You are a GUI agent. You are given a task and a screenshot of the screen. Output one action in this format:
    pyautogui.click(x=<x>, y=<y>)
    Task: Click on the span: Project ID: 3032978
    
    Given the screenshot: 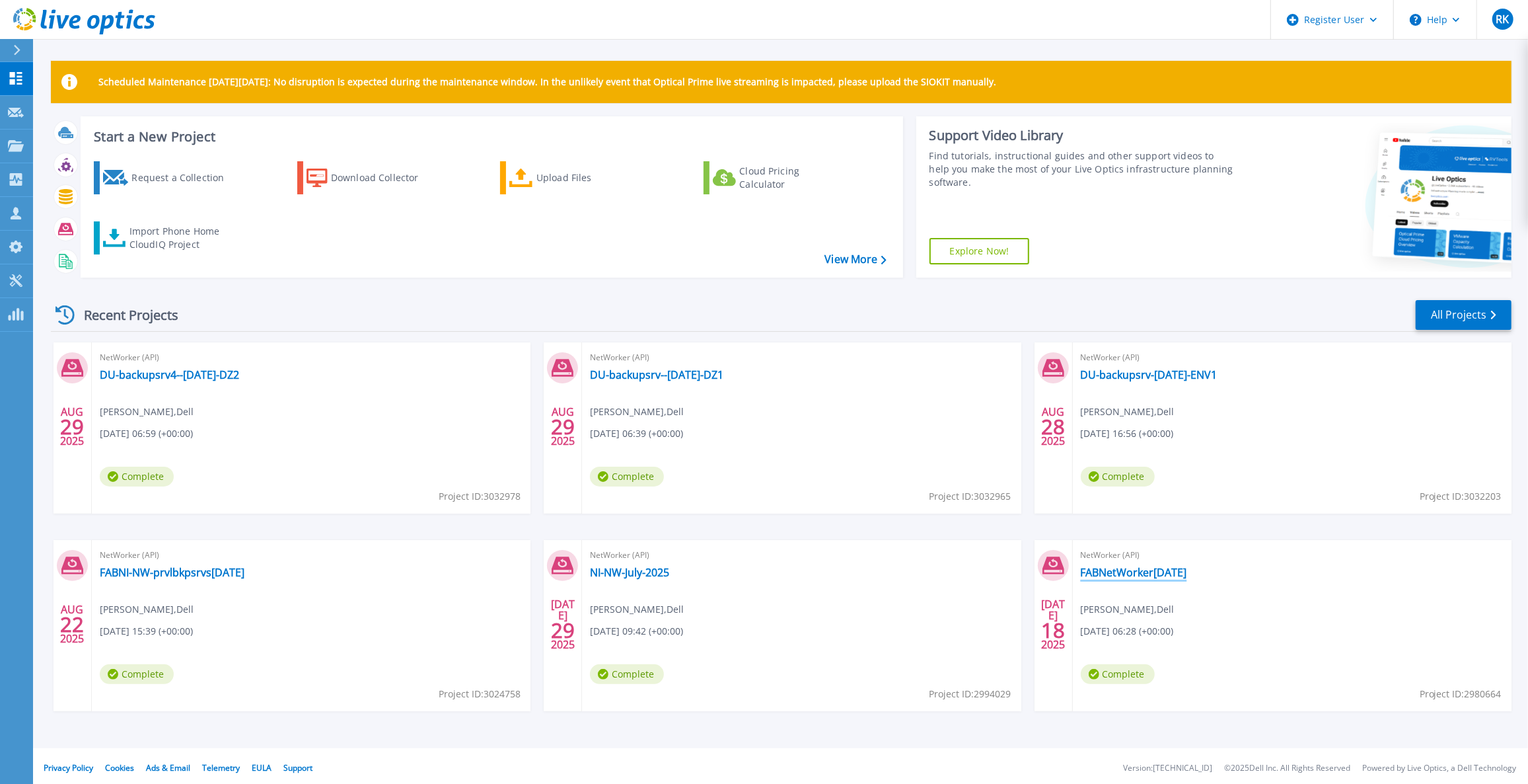 What is the action you would take?
    pyautogui.click(x=480, y=497)
    